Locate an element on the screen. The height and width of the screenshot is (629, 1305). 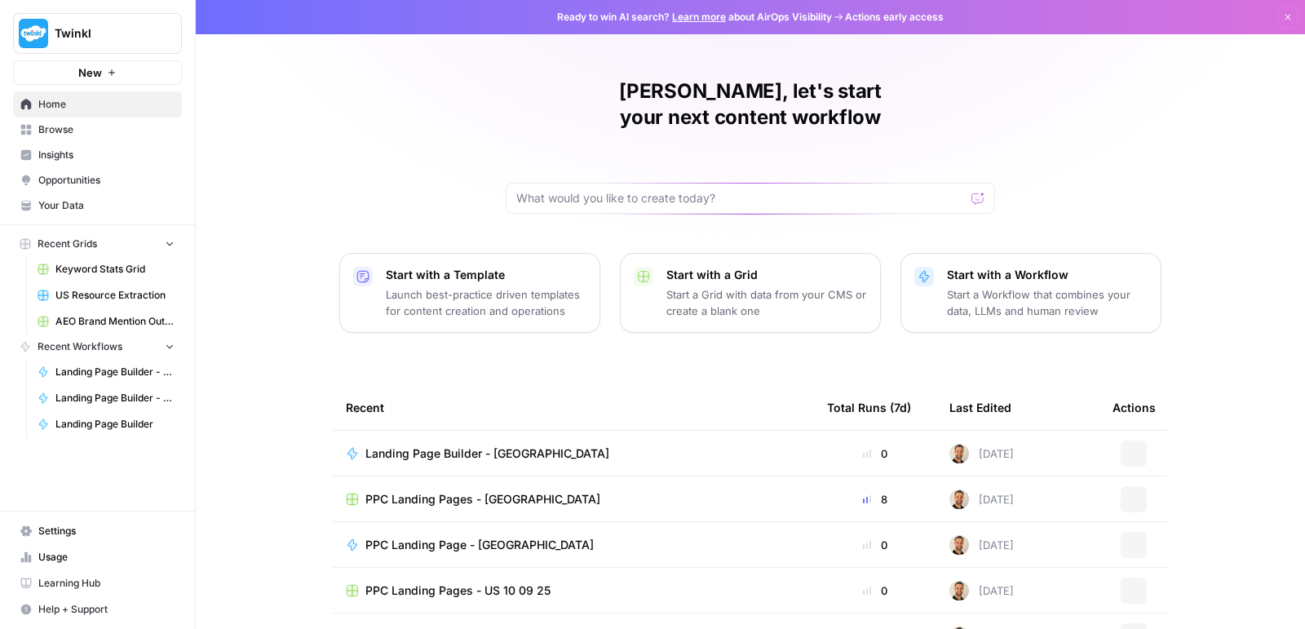
span: Settings is located at coordinates (106, 531).